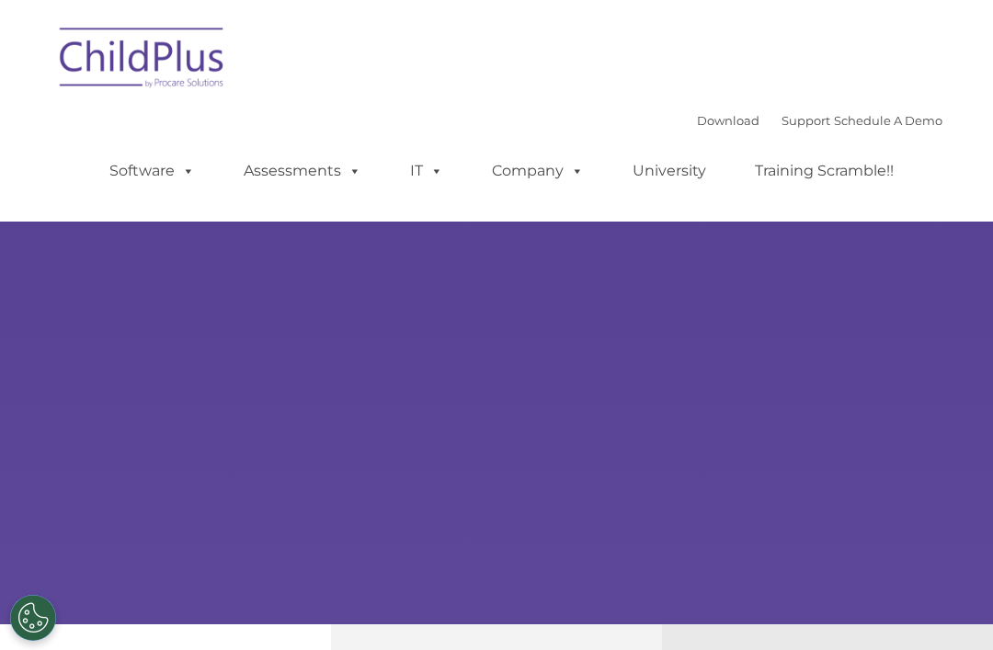  What do you see at coordinates (303, 171) in the screenshot?
I see `a: Assessments` at bounding box center [303, 171].